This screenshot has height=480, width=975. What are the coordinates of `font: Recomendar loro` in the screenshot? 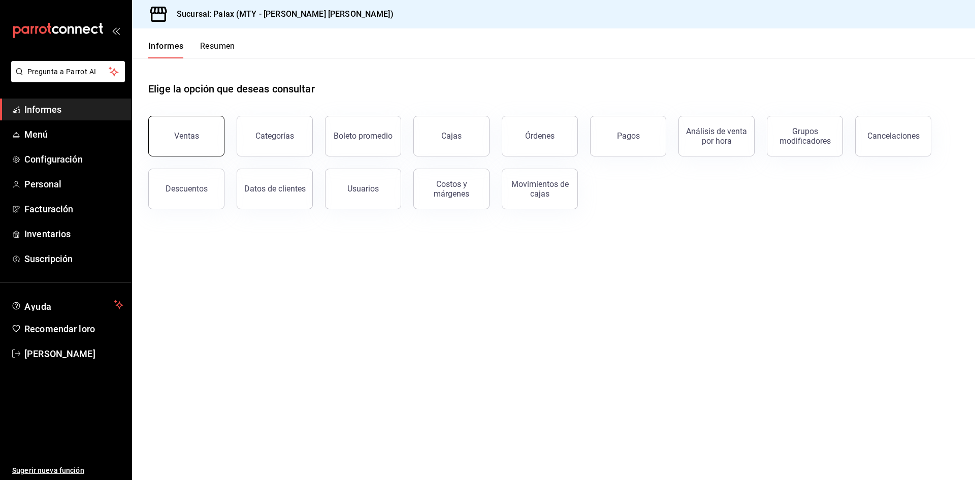 It's located at (59, 329).